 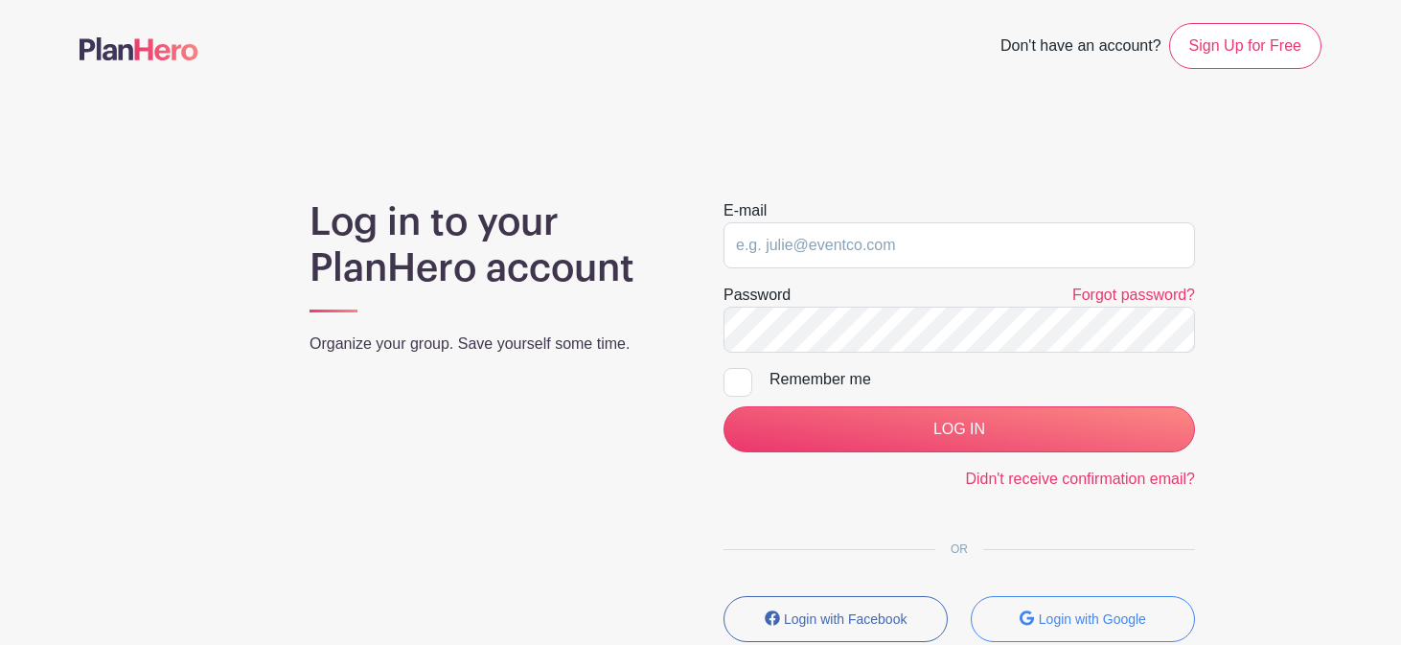 I want to click on span: OR, so click(x=959, y=549).